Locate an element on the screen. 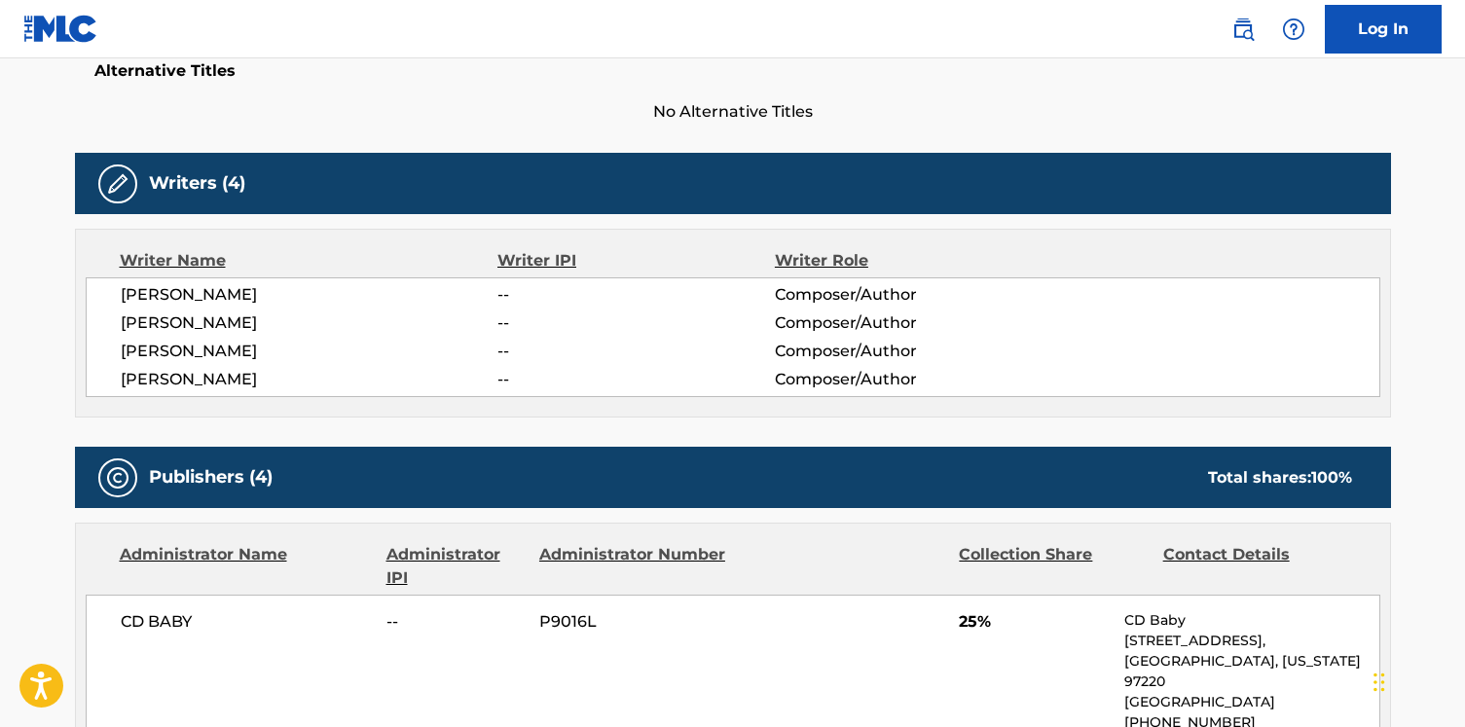 This screenshot has height=727, width=1465. h5: Publishers (4) is located at coordinates (210, 477).